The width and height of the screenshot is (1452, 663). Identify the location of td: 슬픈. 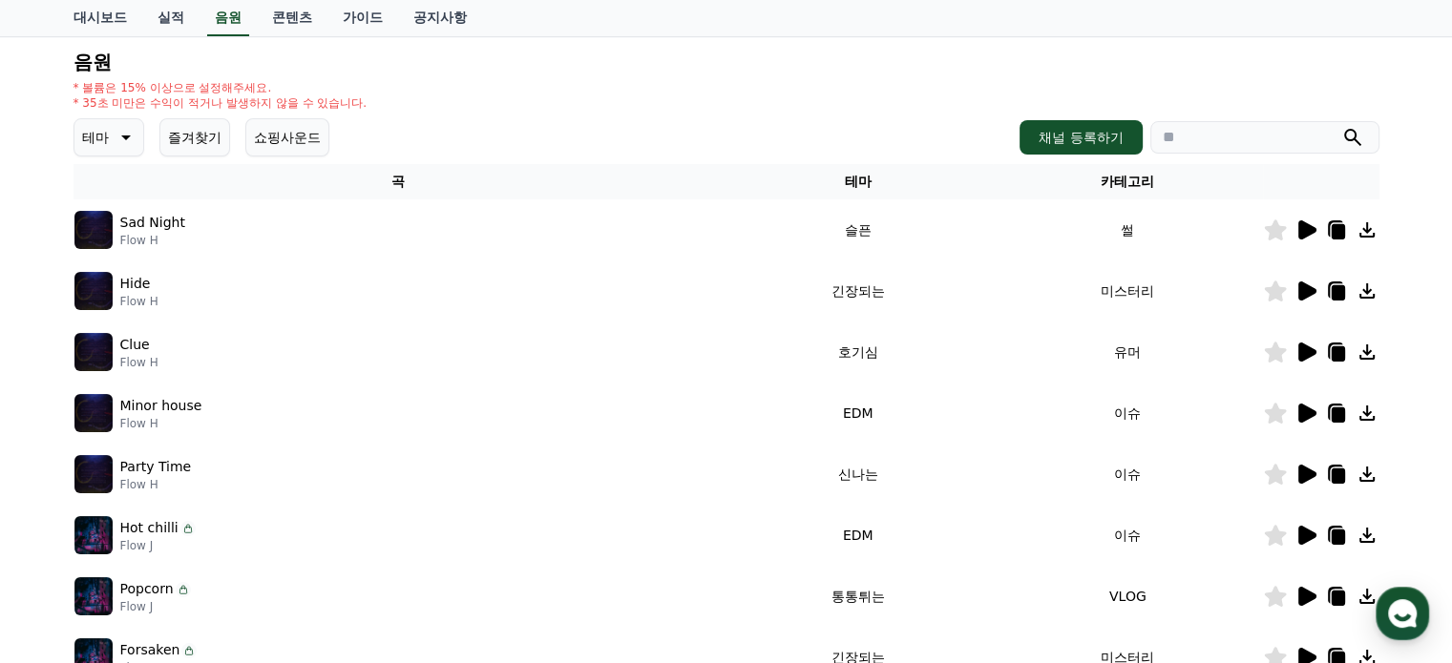
(857, 230).